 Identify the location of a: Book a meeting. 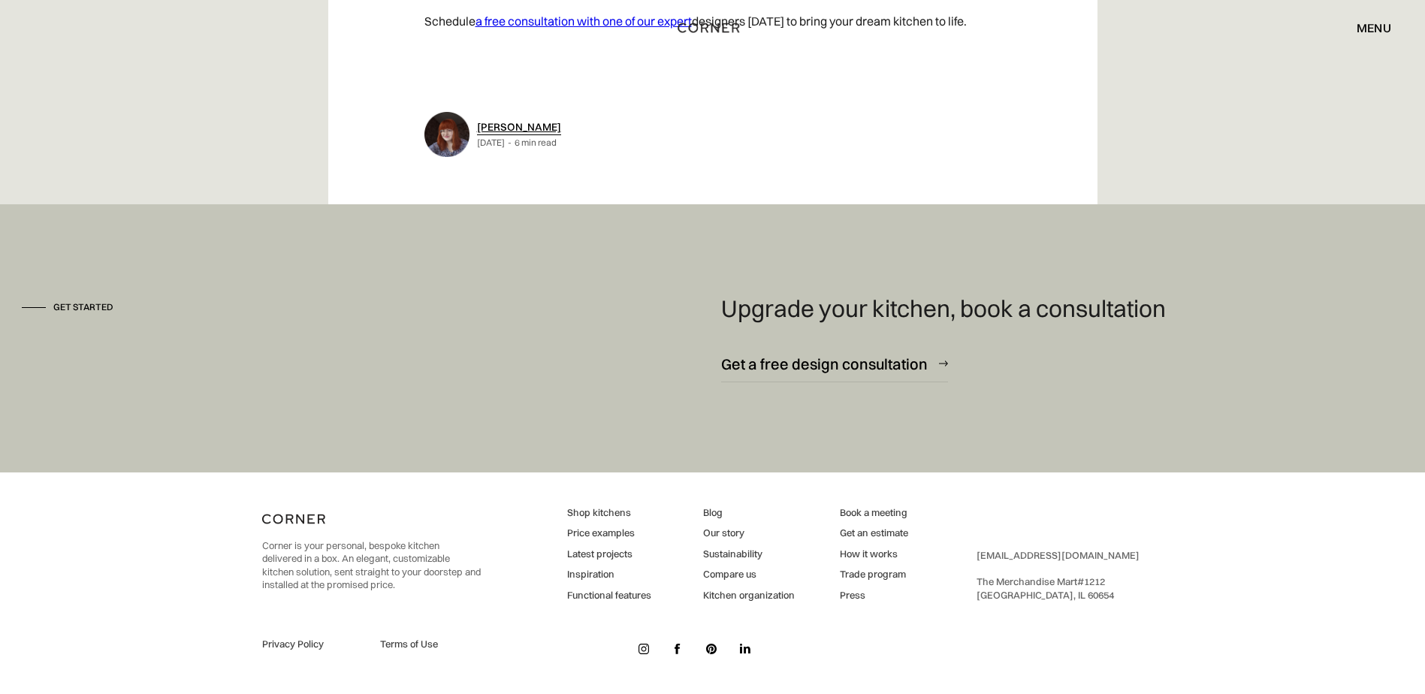
(874, 513).